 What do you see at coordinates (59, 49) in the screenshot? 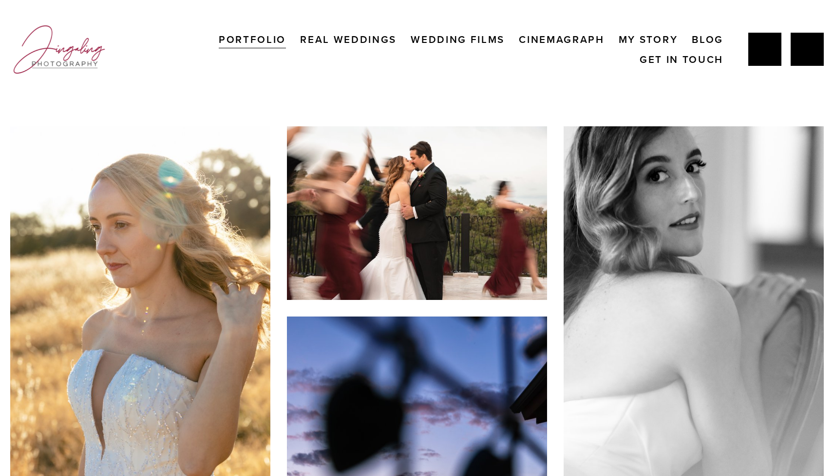
I see `img: Jingaling Photography` at bounding box center [59, 49].